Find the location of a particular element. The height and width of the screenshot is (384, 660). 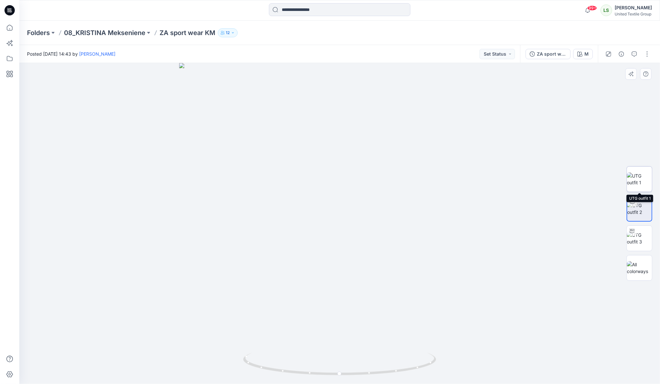

img: UTG outfit 1 is located at coordinates (640, 179).